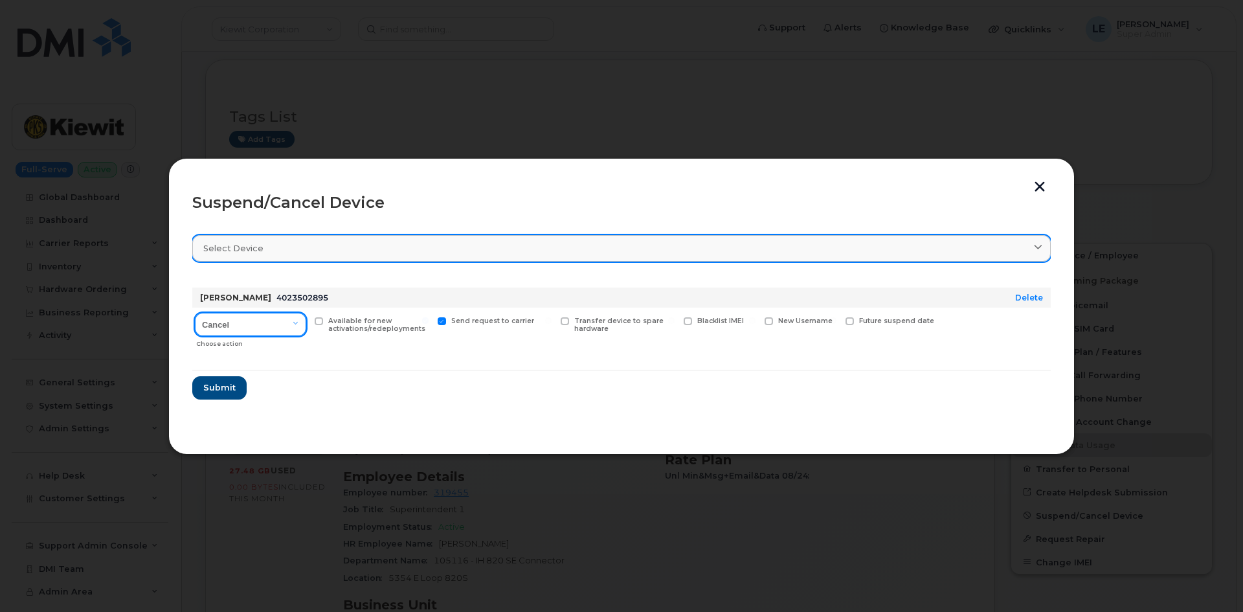 This screenshot has width=1243, height=612. What do you see at coordinates (219, 387) in the screenshot?
I see `span: Submit` at bounding box center [219, 387].